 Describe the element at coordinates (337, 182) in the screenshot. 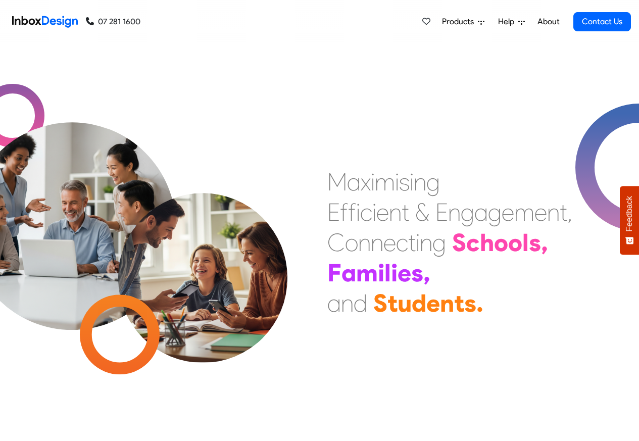

I see `div: M` at that location.